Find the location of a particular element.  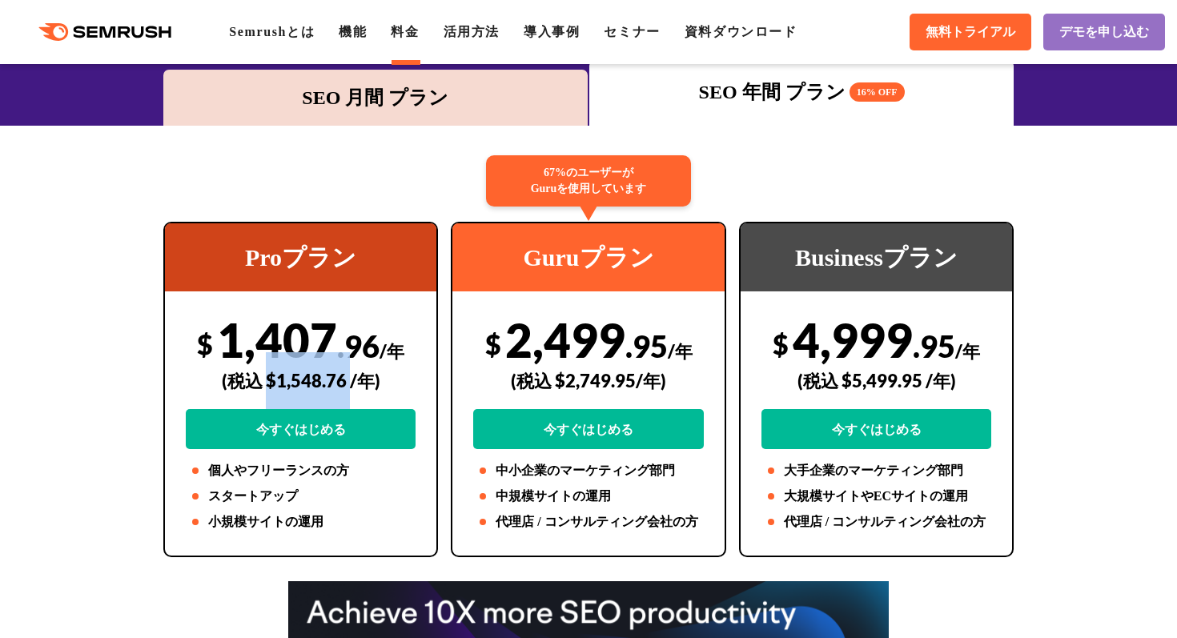

li: 個人やフリーランスの方 is located at coordinates (301, 471).